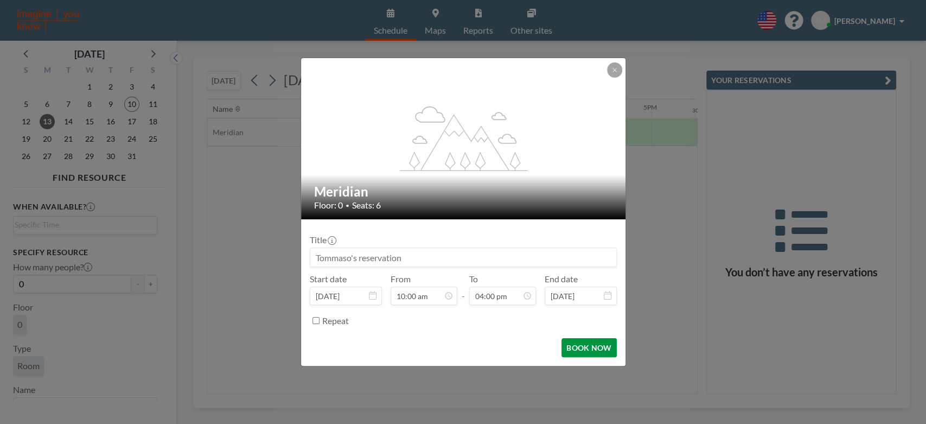 This screenshot has width=926, height=424. Describe the element at coordinates (463, 257) in the screenshot. I see `input: Tommaso's reservation` at that location.